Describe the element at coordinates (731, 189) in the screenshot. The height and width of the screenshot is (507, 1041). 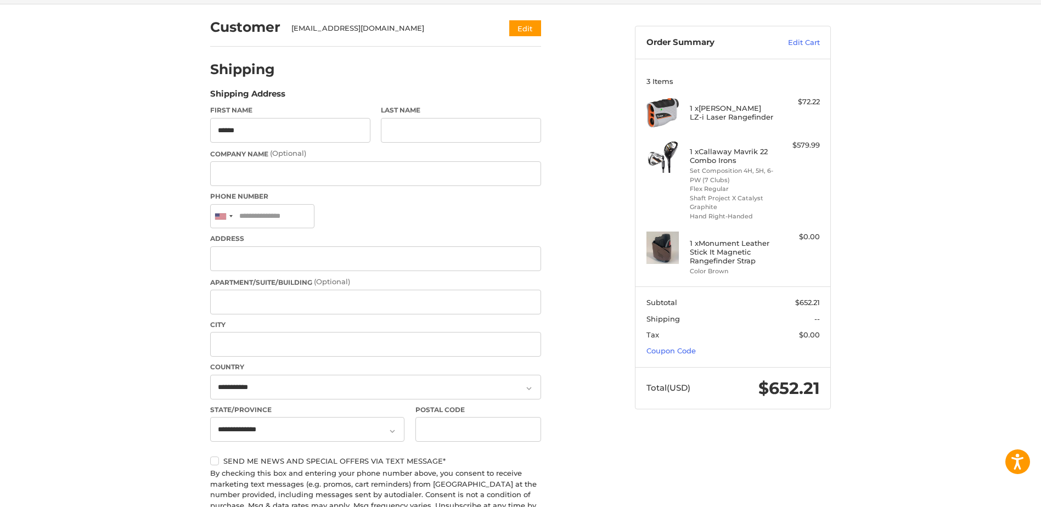
I see `li: Flex Regular` at that location.